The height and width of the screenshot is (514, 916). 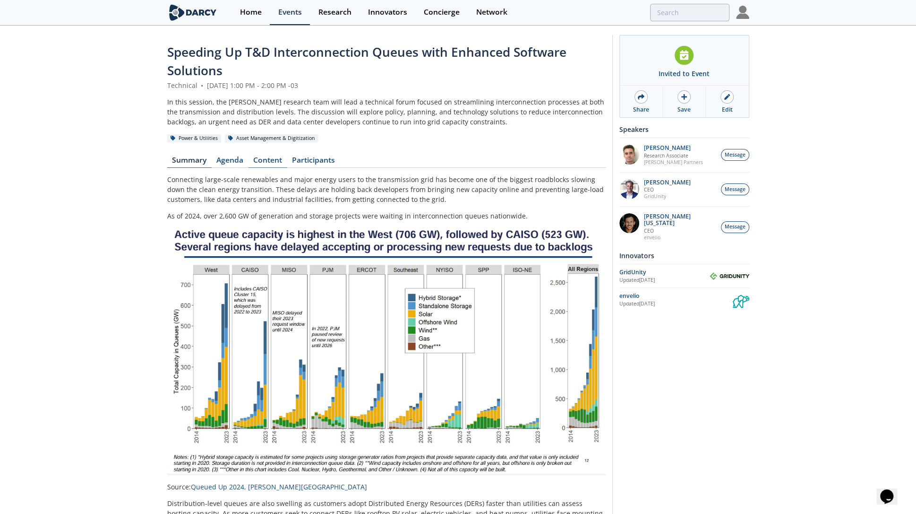 What do you see at coordinates (673, 155) in the screenshot?
I see `p: Research Associate` at bounding box center [673, 155].